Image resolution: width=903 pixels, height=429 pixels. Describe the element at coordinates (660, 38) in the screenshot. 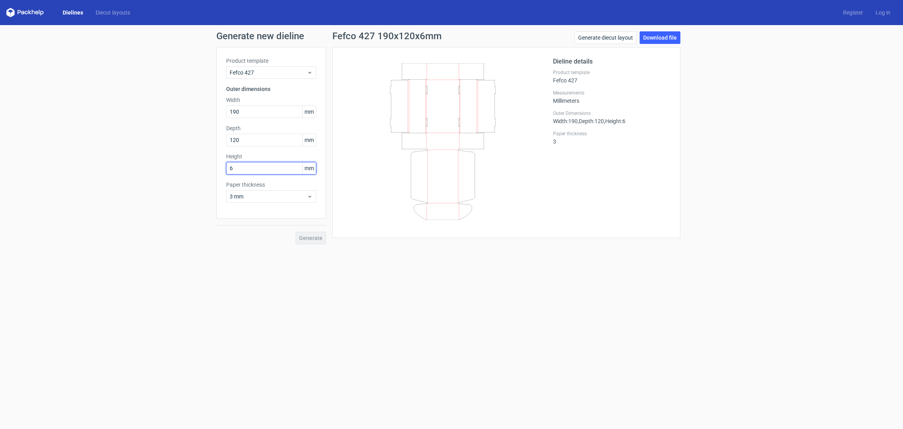

I see `a: Download file` at that location.